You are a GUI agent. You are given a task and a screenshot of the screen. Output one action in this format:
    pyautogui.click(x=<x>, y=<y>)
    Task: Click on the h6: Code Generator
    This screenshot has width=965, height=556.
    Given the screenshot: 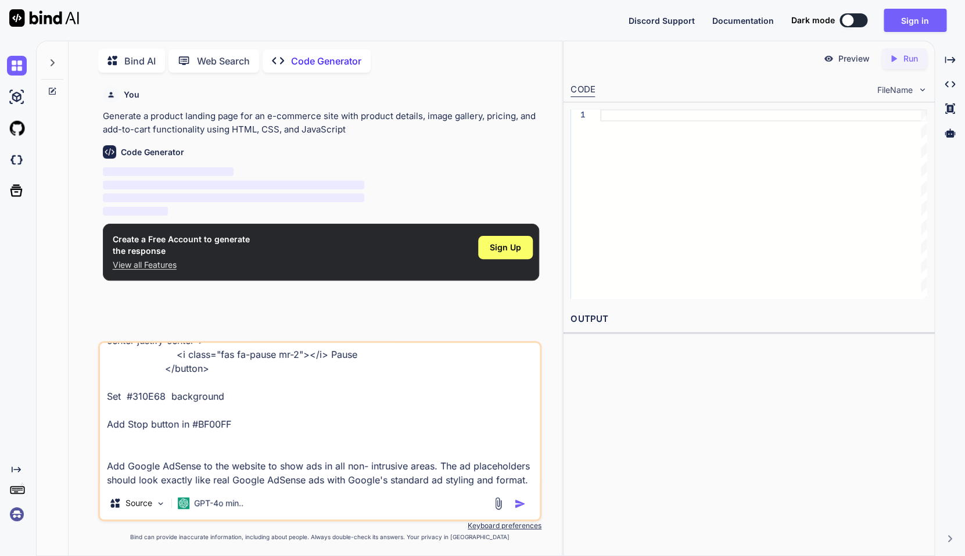 What is the action you would take?
    pyautogui.click(x=152, y=152)
    